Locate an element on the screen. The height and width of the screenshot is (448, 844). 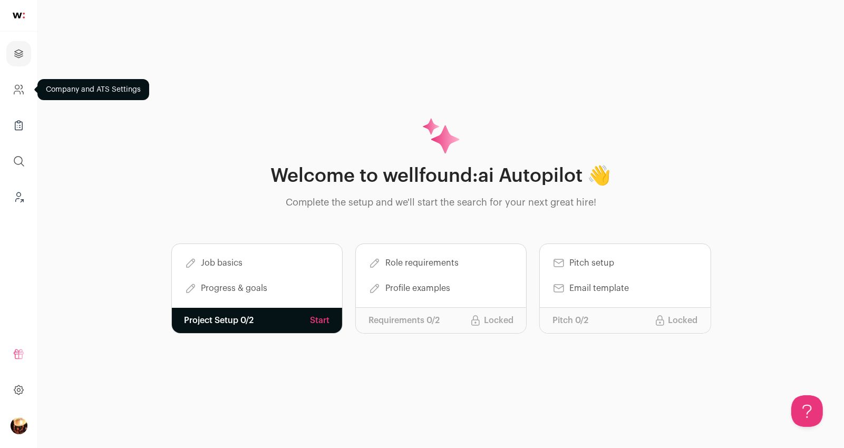
p: Requirements 0/2 is located at coordinates (404, 320).